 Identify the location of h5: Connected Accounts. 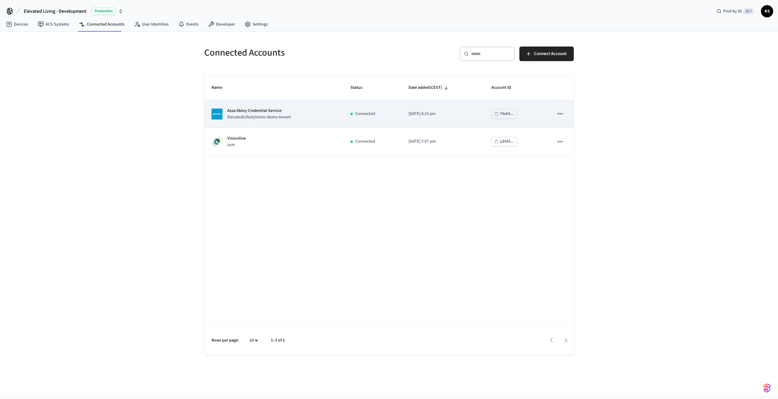
(295, 53).